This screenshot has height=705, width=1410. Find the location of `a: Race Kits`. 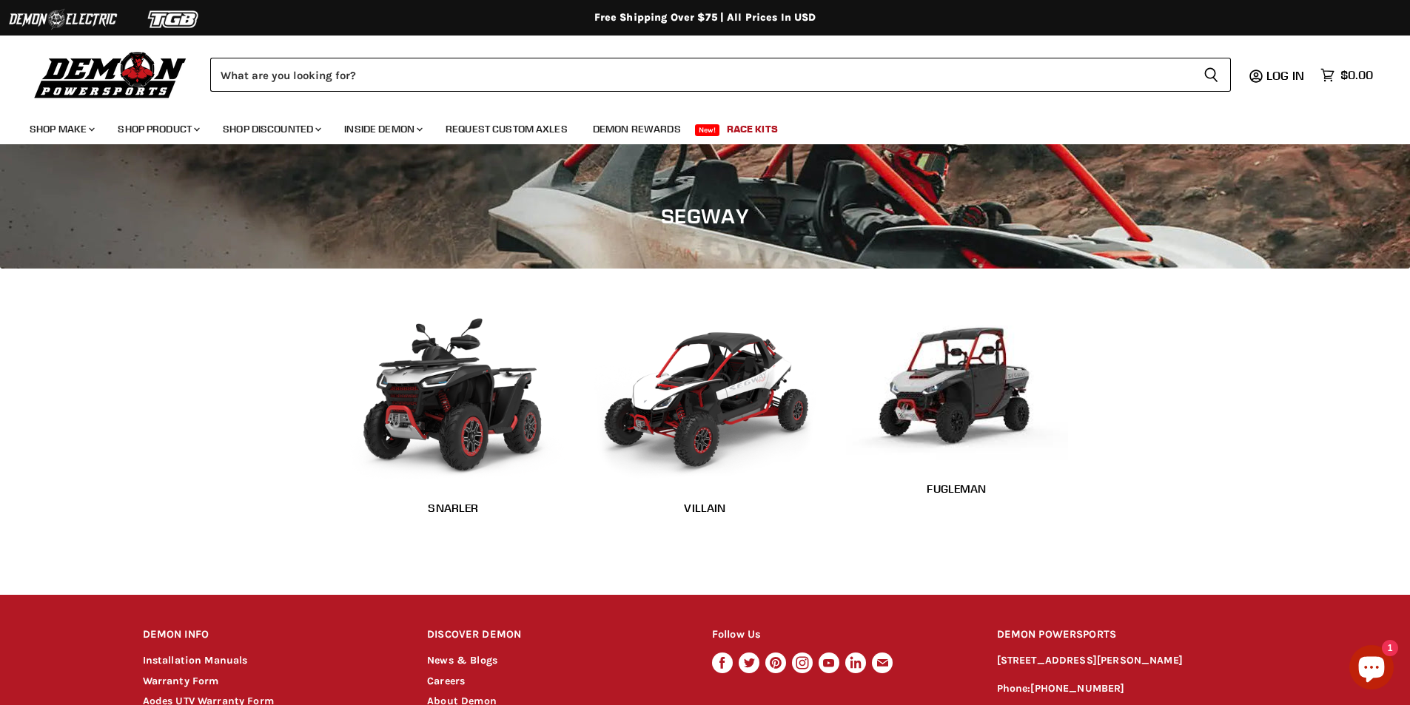

a: Race Kits is located at coordinates (752, 129).